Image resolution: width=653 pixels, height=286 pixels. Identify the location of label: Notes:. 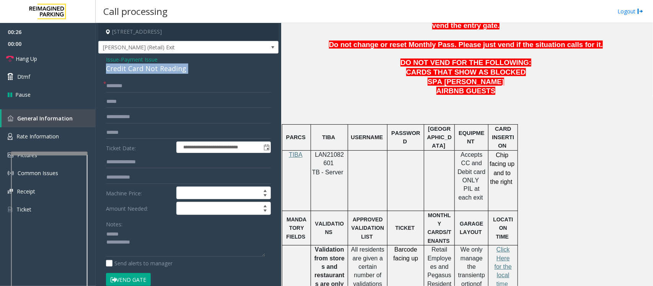
(114, 223).